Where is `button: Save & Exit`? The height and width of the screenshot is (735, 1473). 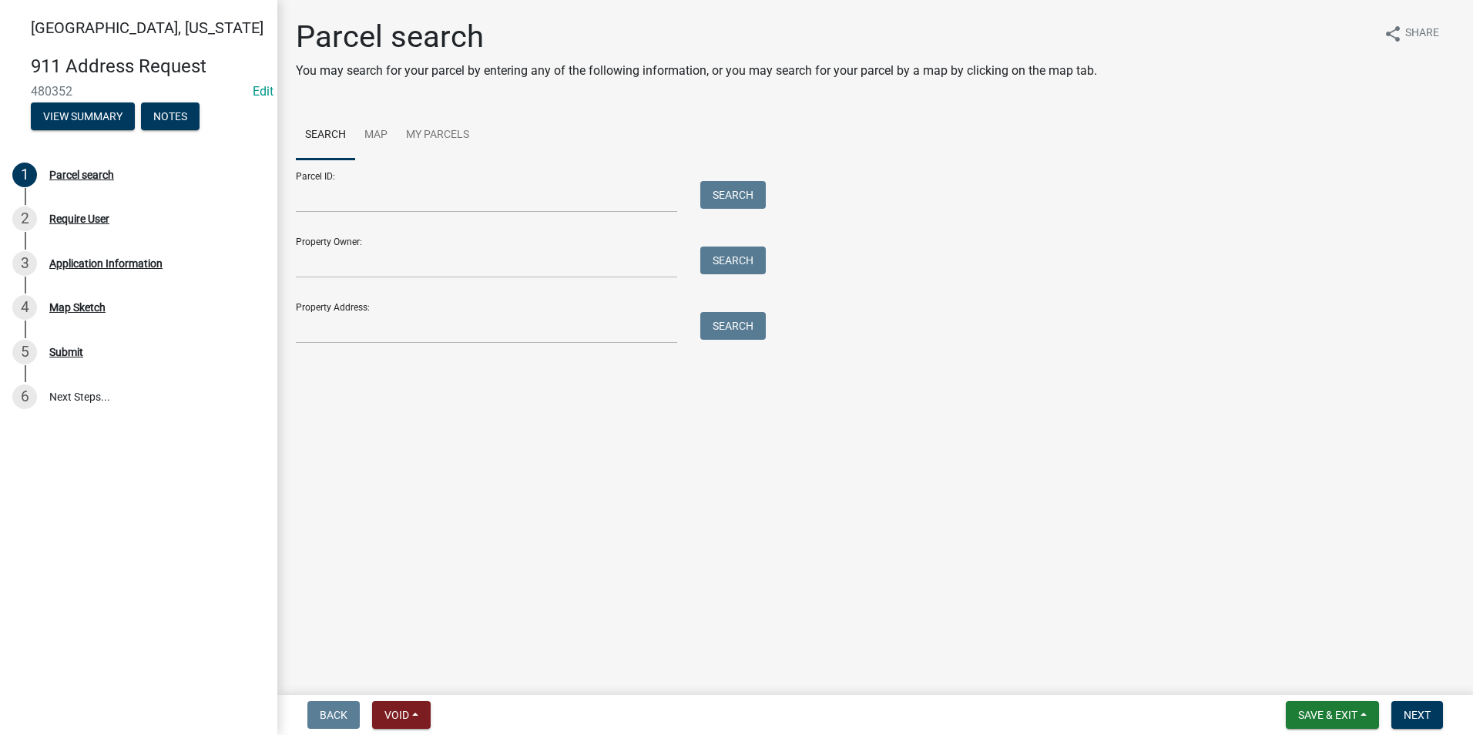
button: Save & Exit is located at coordinates (1332, 715).